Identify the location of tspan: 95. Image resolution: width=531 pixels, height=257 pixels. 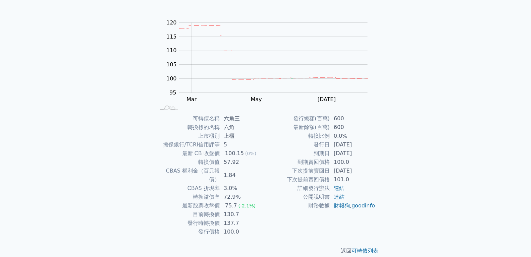
(173, 93).